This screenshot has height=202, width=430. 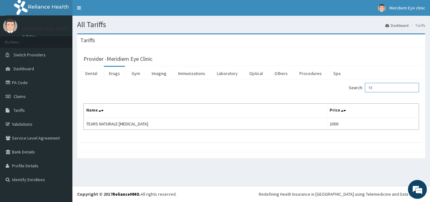 I want to click on li: Tariffs, so click(x=417, y=25).